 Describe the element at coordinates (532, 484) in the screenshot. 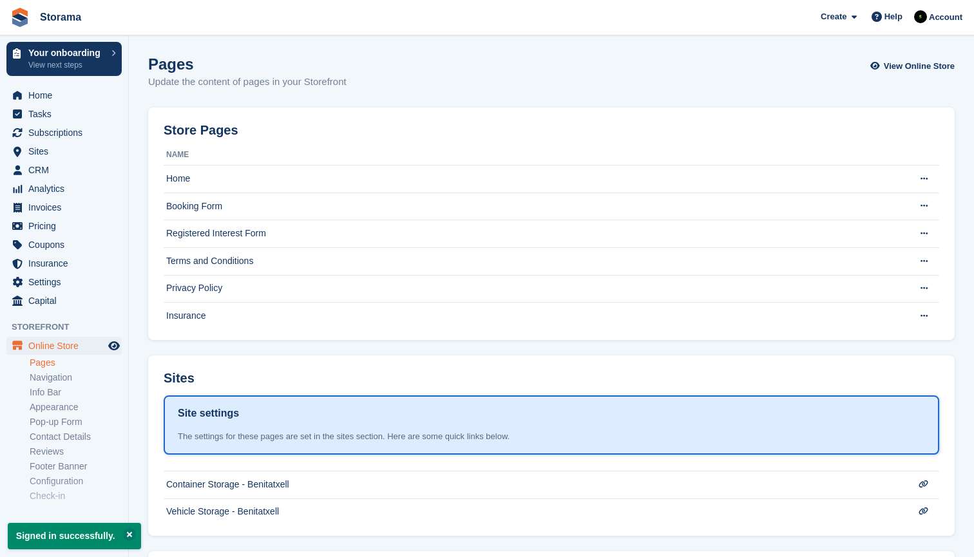

I see `td: Container Storage - Benitatxell` at that location.